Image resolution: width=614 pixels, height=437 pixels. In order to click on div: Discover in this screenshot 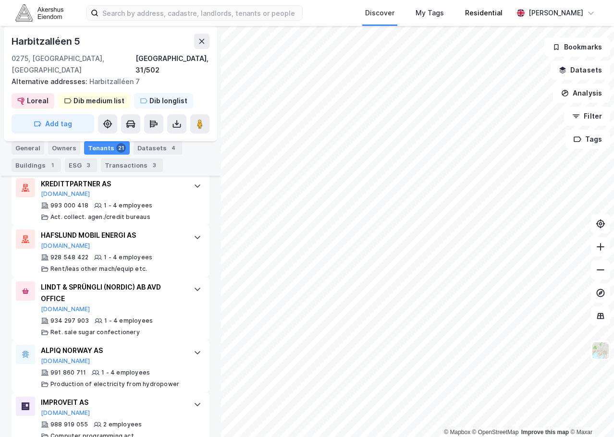, I will do `click(380, 13)`.